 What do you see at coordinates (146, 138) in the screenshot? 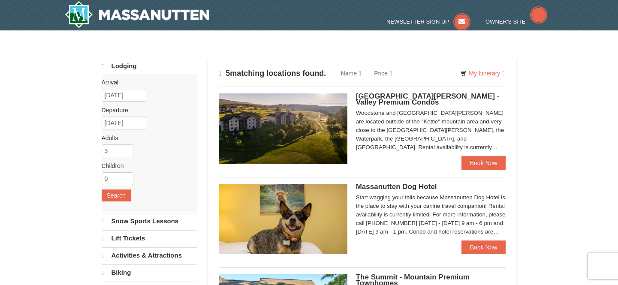
I see `label: Adults` at bounding box center [146, 138].